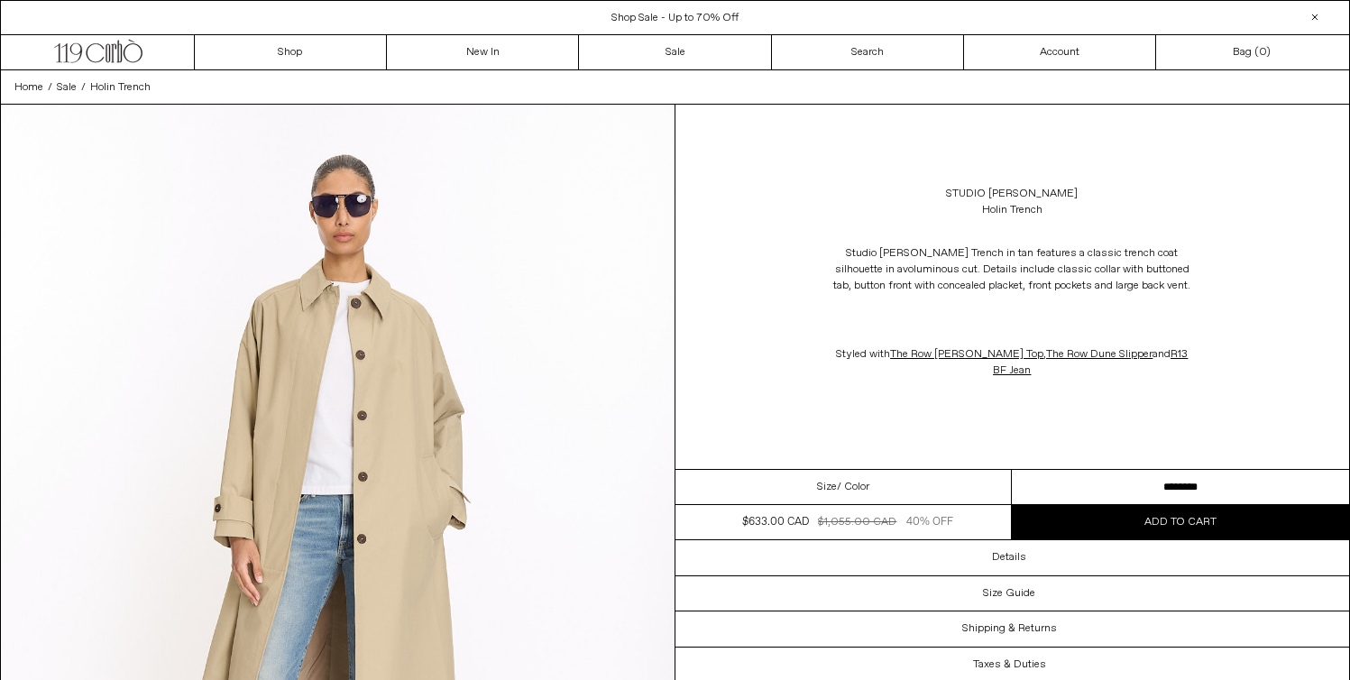 Image resolution: width=1350 pixels, height=680 pixels. I want to click on div: Holin Trench, so click(1012, 210).